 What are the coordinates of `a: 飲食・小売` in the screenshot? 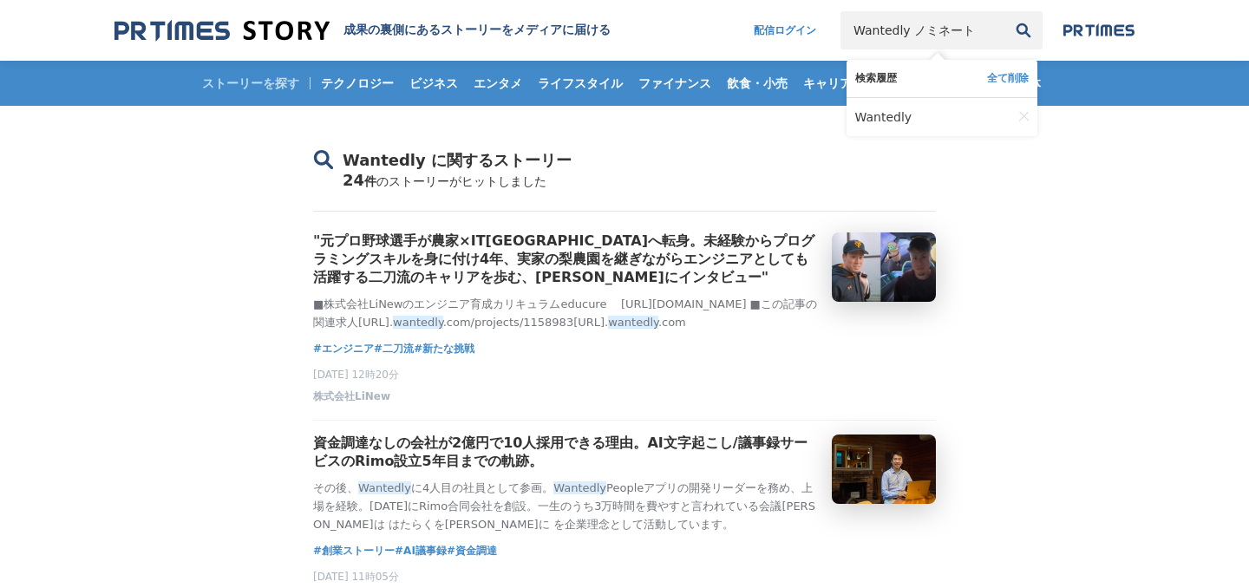 It's located at (757, 83).